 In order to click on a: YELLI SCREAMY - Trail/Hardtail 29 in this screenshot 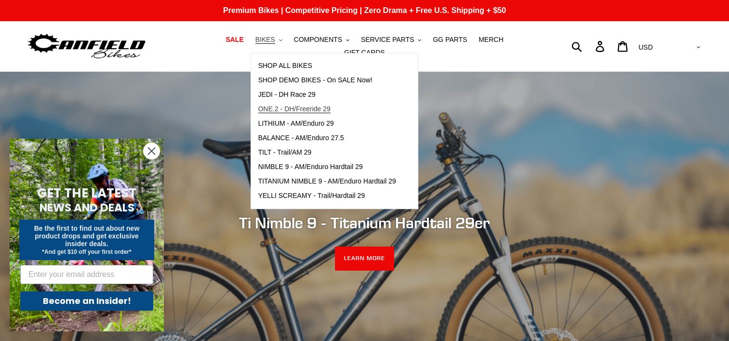, I will do `click(327, 196)`.